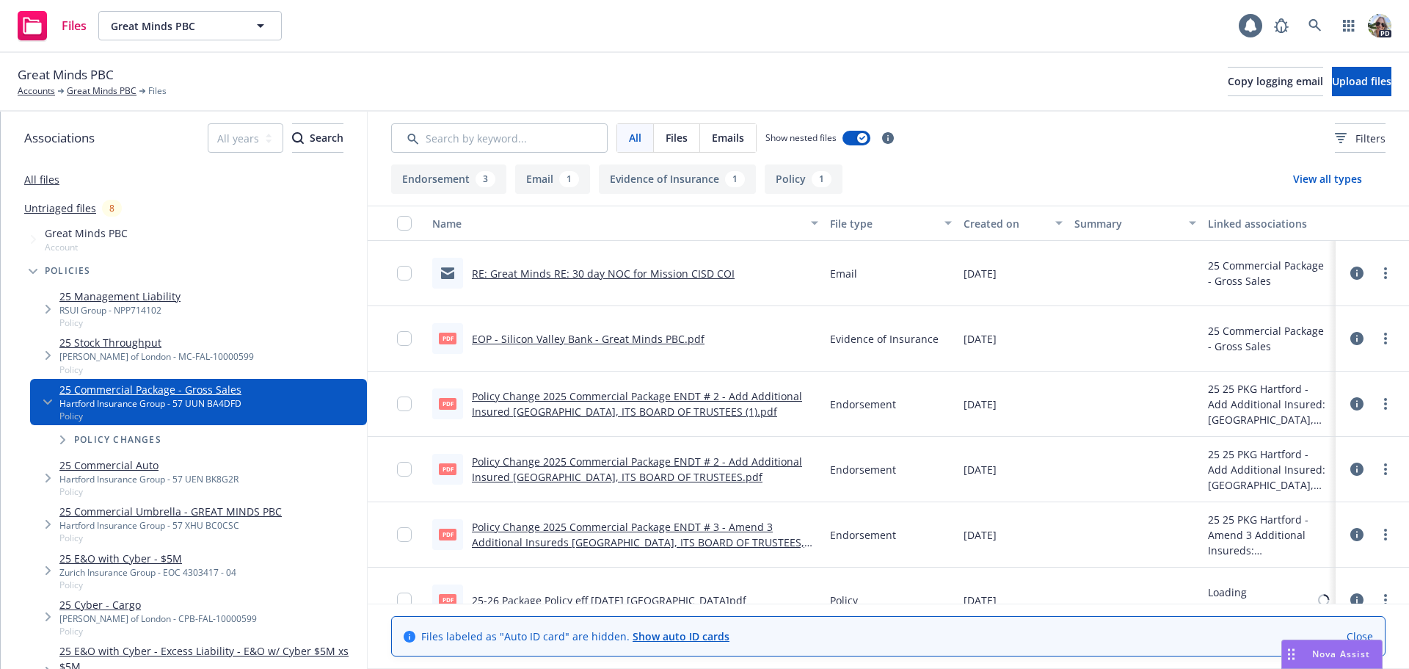  Describe the element at coordinates (156, 342) in the screenshot. I see `a: 25 Stock Throughput` at that location.